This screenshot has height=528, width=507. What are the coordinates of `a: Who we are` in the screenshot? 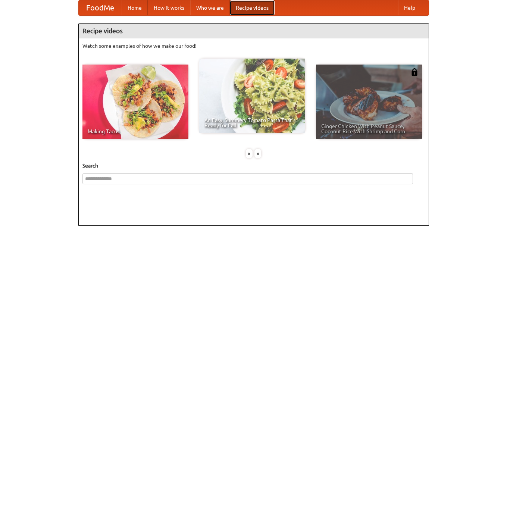 It's located at (210, 8).